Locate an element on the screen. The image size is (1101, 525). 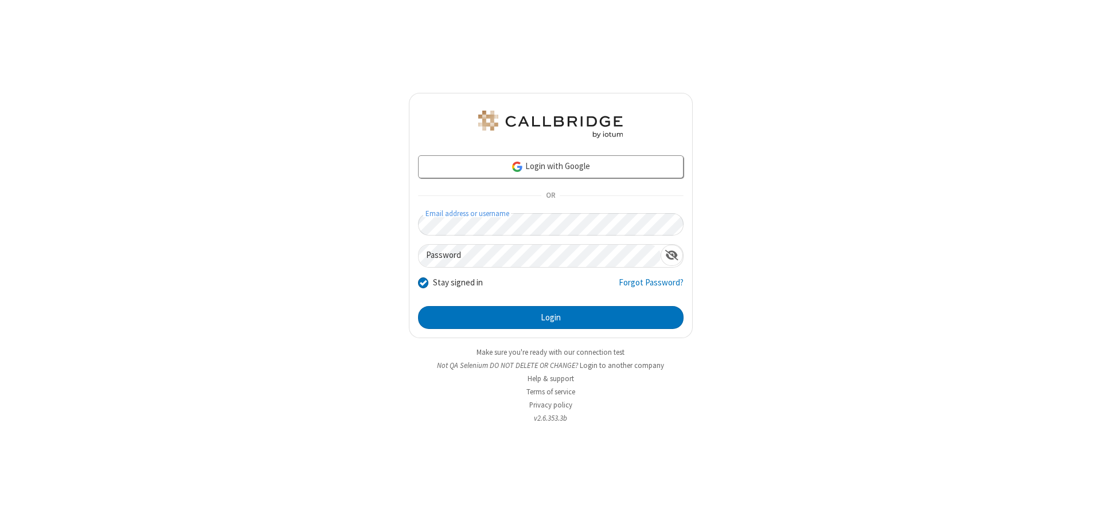
a: Login with Google is located at coordinates (550, 167).